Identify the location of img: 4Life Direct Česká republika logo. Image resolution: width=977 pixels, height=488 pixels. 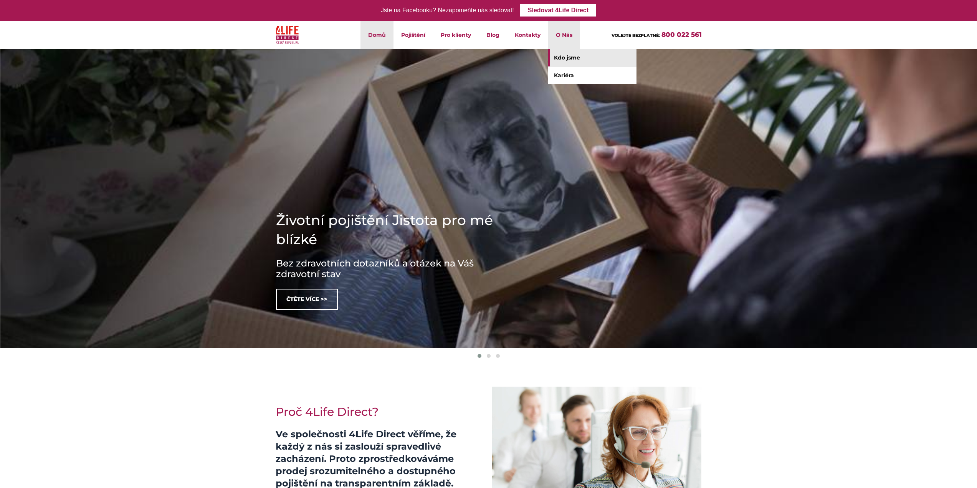
(287, 35).